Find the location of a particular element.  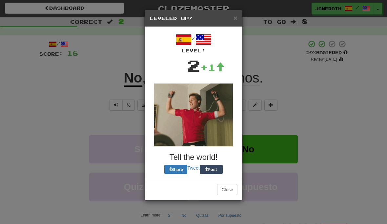

div: 2 is located at coordinates (194, 66).